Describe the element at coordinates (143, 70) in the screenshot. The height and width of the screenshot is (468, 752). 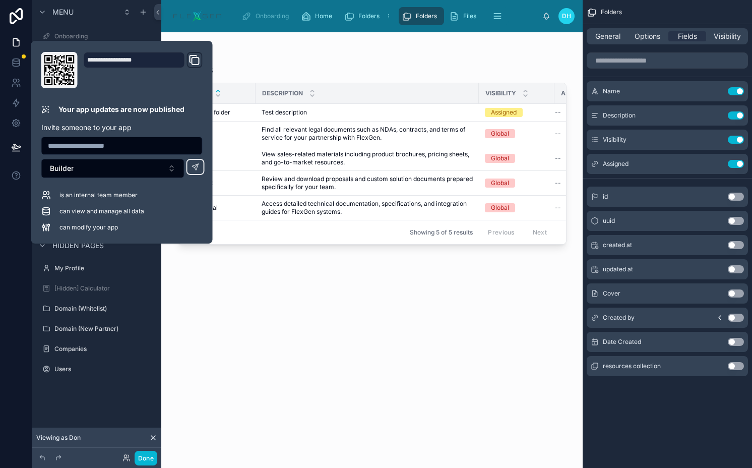
I see `div: Domain and Custom Link` at that location.